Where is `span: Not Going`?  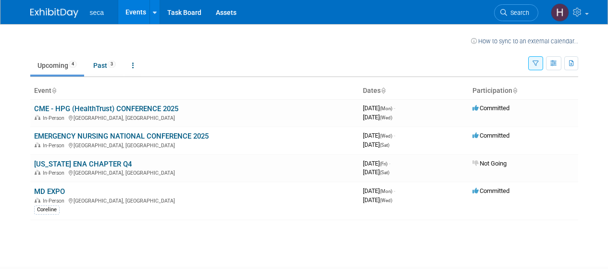
span: Not Going is located at coordinates (489, 163).